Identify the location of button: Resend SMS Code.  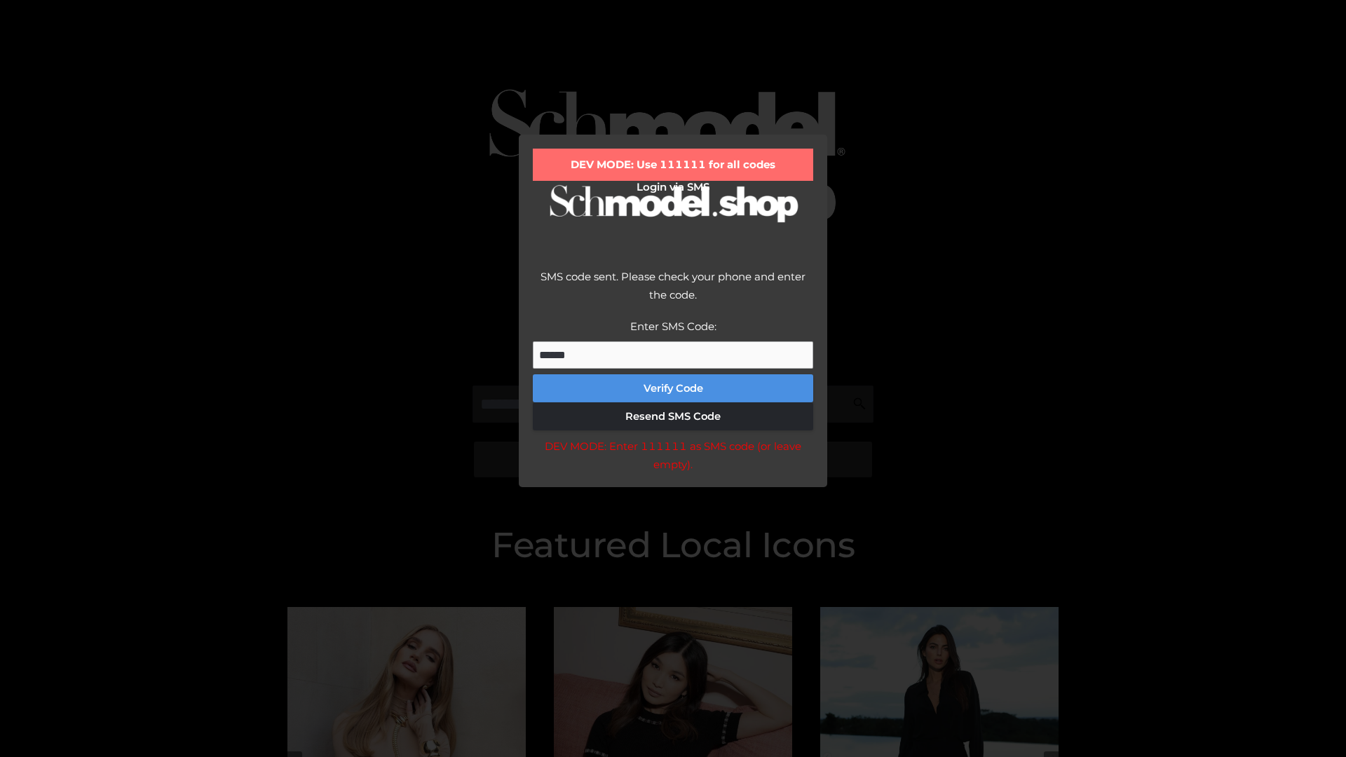
(673, 416).